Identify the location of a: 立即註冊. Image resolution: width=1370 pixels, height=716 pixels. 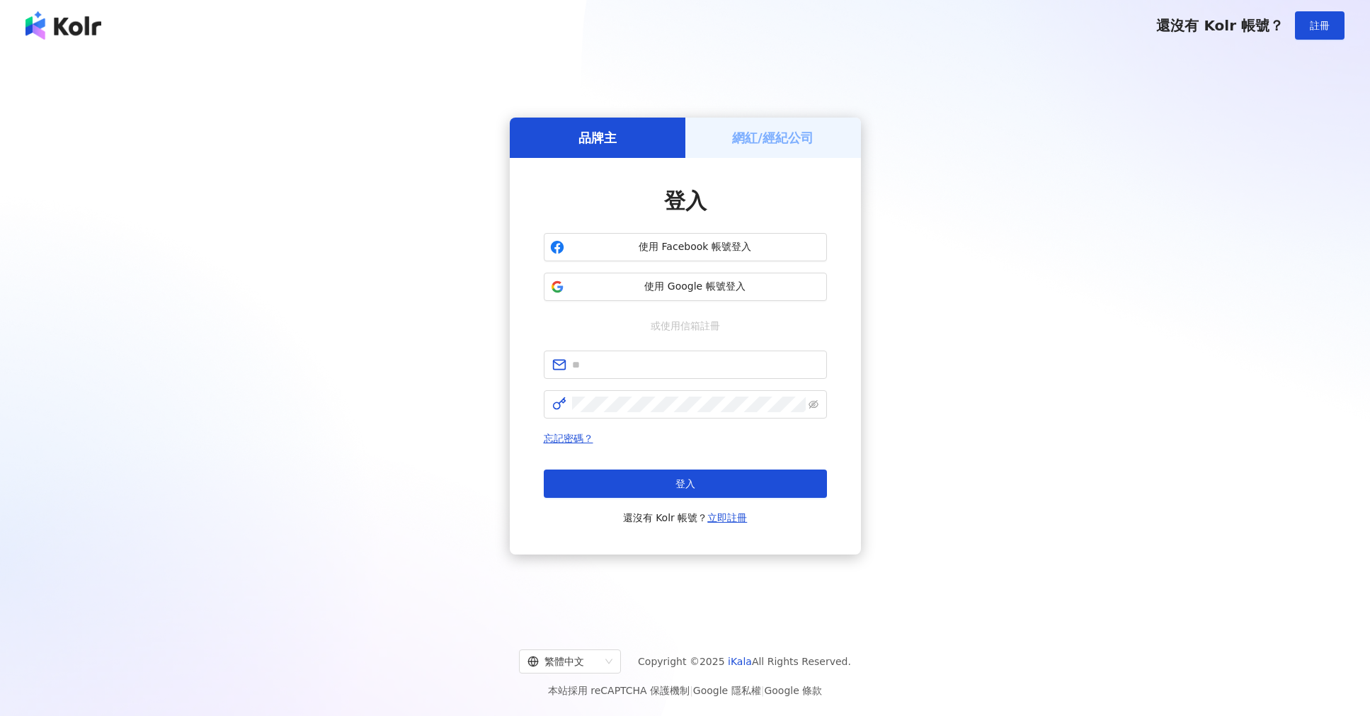
(727, 518).